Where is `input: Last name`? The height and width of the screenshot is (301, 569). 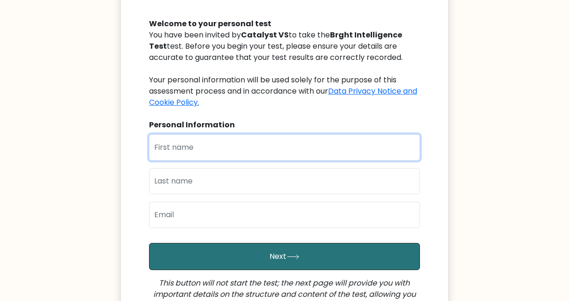 input: Last name is located at coordinates (285, 181).